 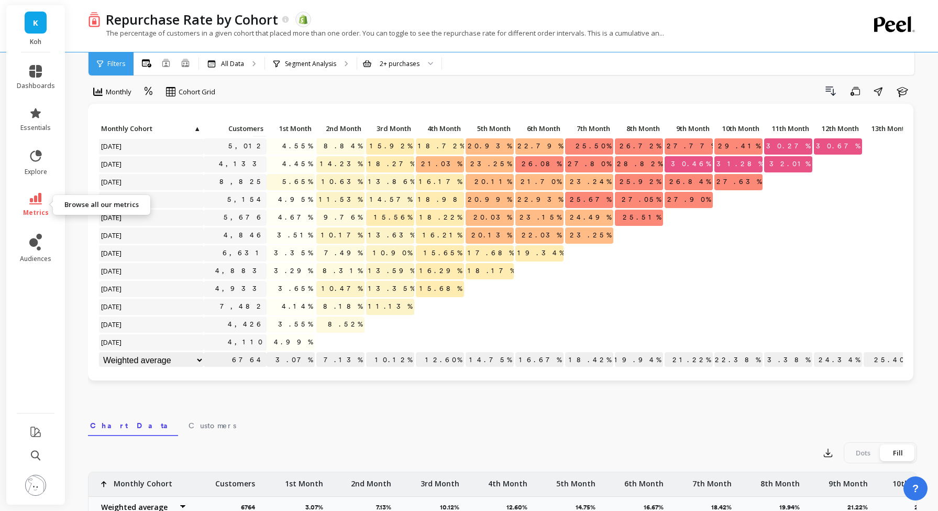 What do you see at coordinates (788, 128) in the screenshot?
I see `p: 11th Month` at bounding box center [788, 128].